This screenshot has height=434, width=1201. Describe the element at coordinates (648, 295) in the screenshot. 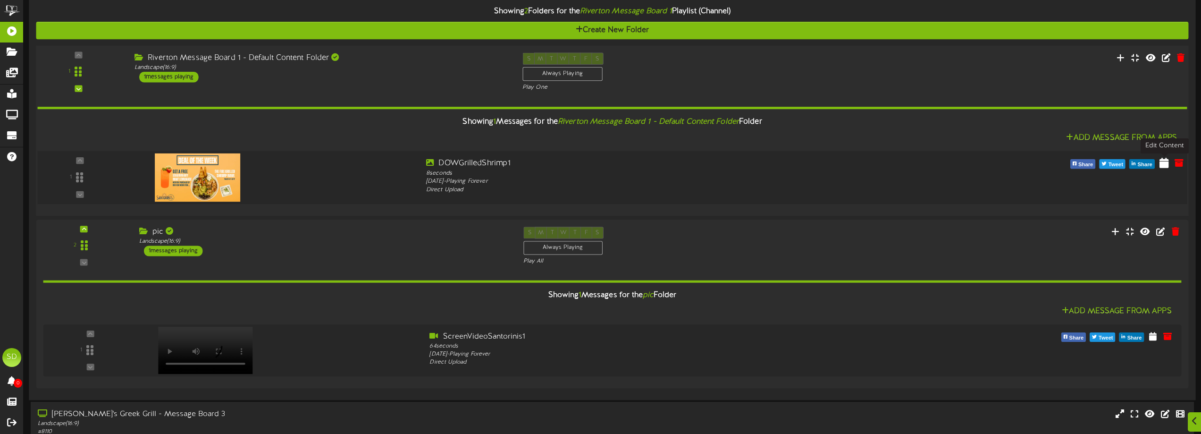

I see `i: pic` at that location.